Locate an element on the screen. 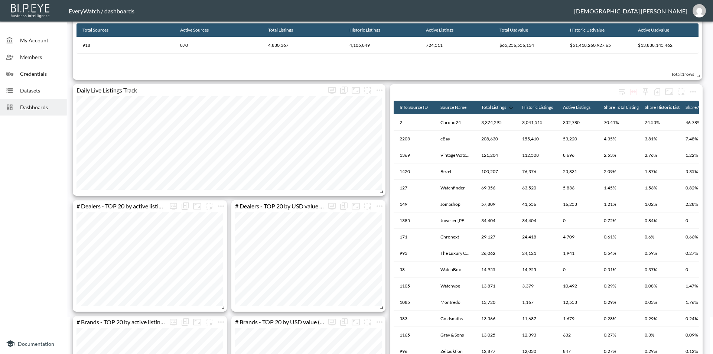 This screenshot has width=713, height=354. div: Toggle table layout between fixed and auto (default: auto) is located at coordinates (634, 92).